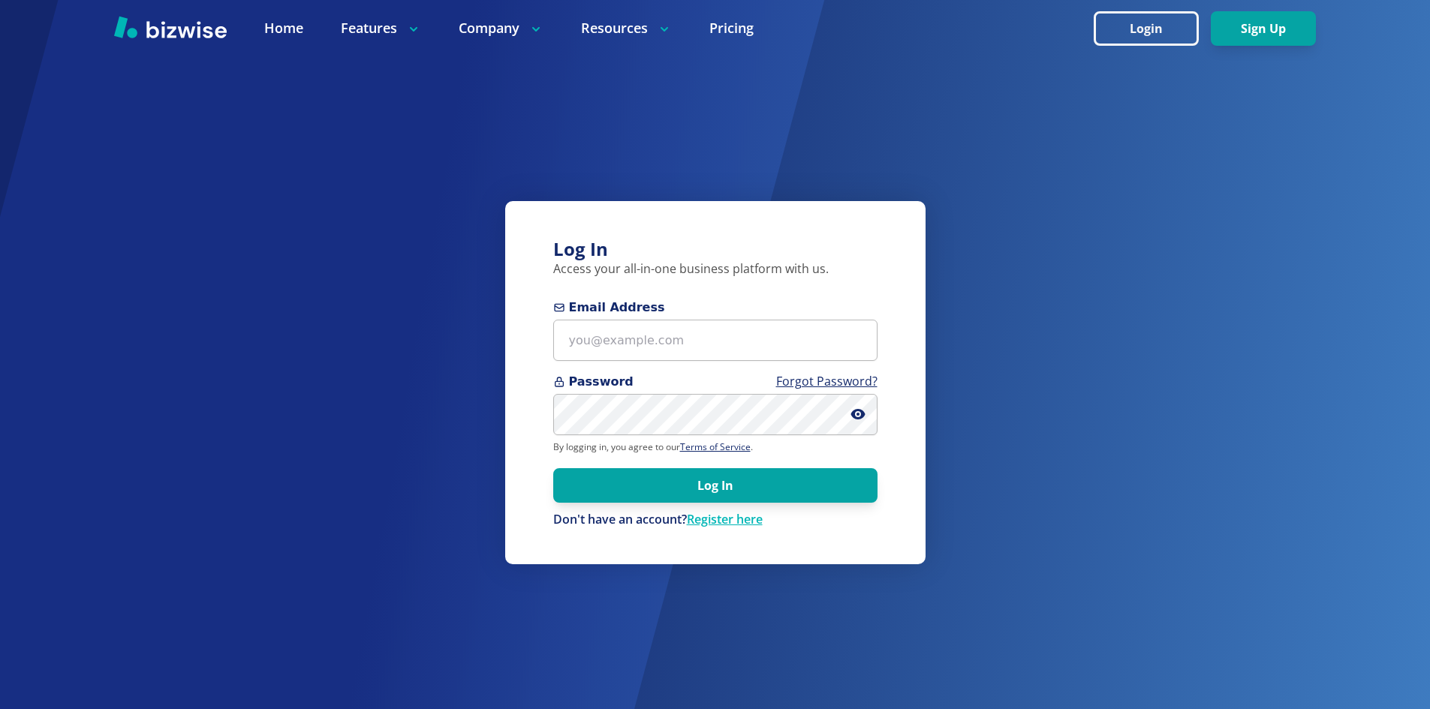 This screenshot has width=1430, height=709. What do you see at coordinates (715, 269) in the screenshot?
I see `p: Access your all-in-one business platform with us.` at bounding box center [715, 269].